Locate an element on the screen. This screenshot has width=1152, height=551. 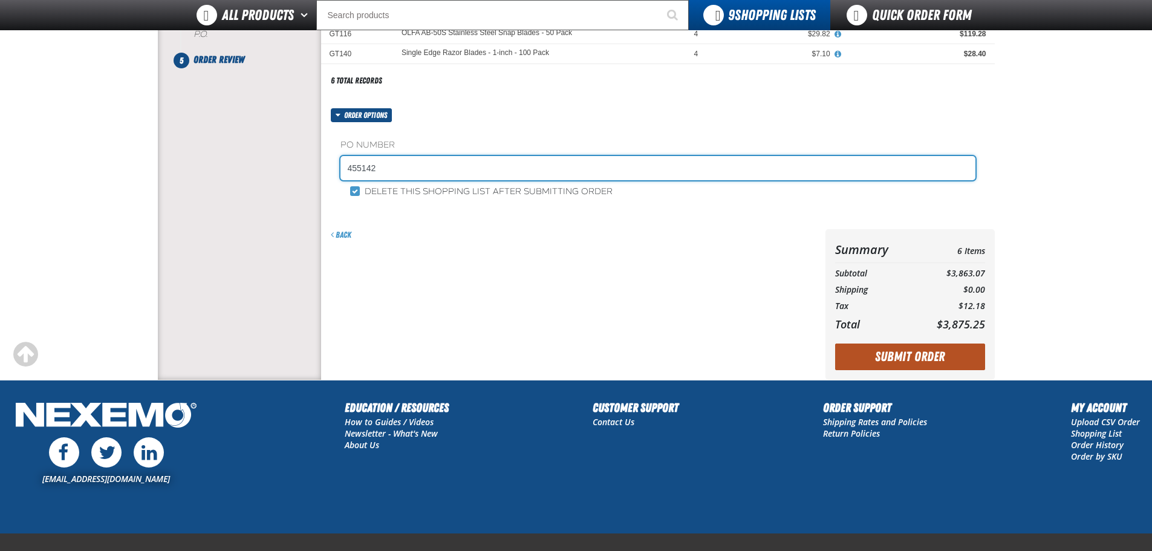
button: View All Prices for Single Edge Razor Blades - 1-inch - 100 Pack is located at coordinates (838, 54).